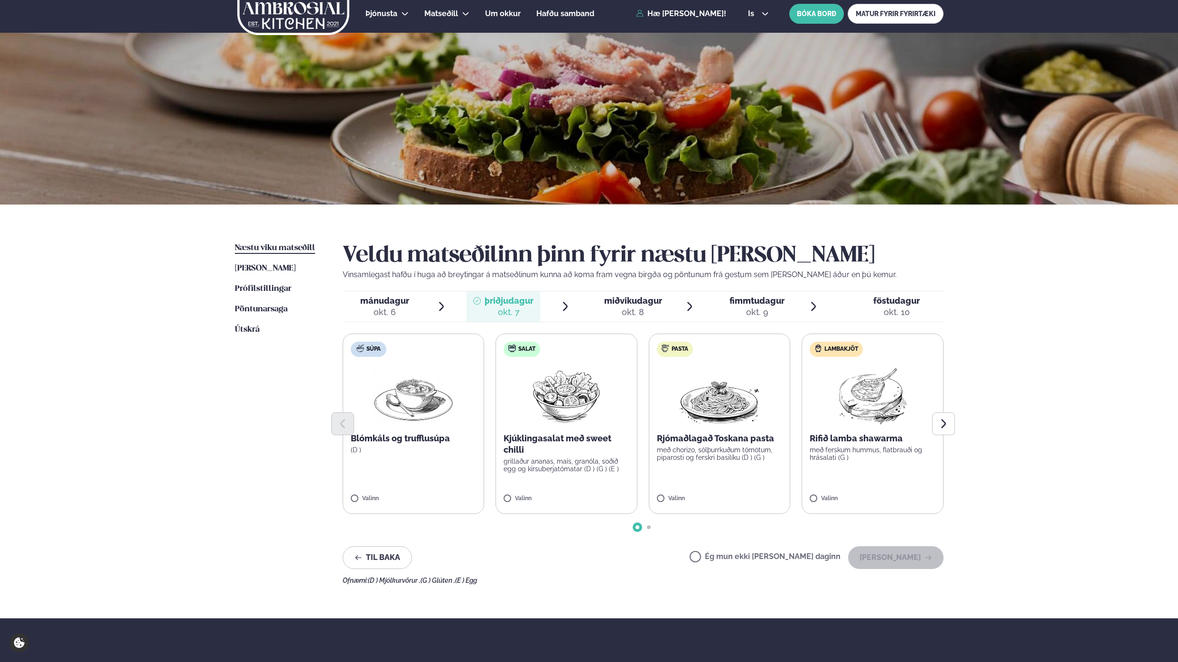 The width and height of the screenshot is (1178, 662). Describe the element at coordinates (649, 527) in the screenshot. I see `span: Go to slide 2` at that location.